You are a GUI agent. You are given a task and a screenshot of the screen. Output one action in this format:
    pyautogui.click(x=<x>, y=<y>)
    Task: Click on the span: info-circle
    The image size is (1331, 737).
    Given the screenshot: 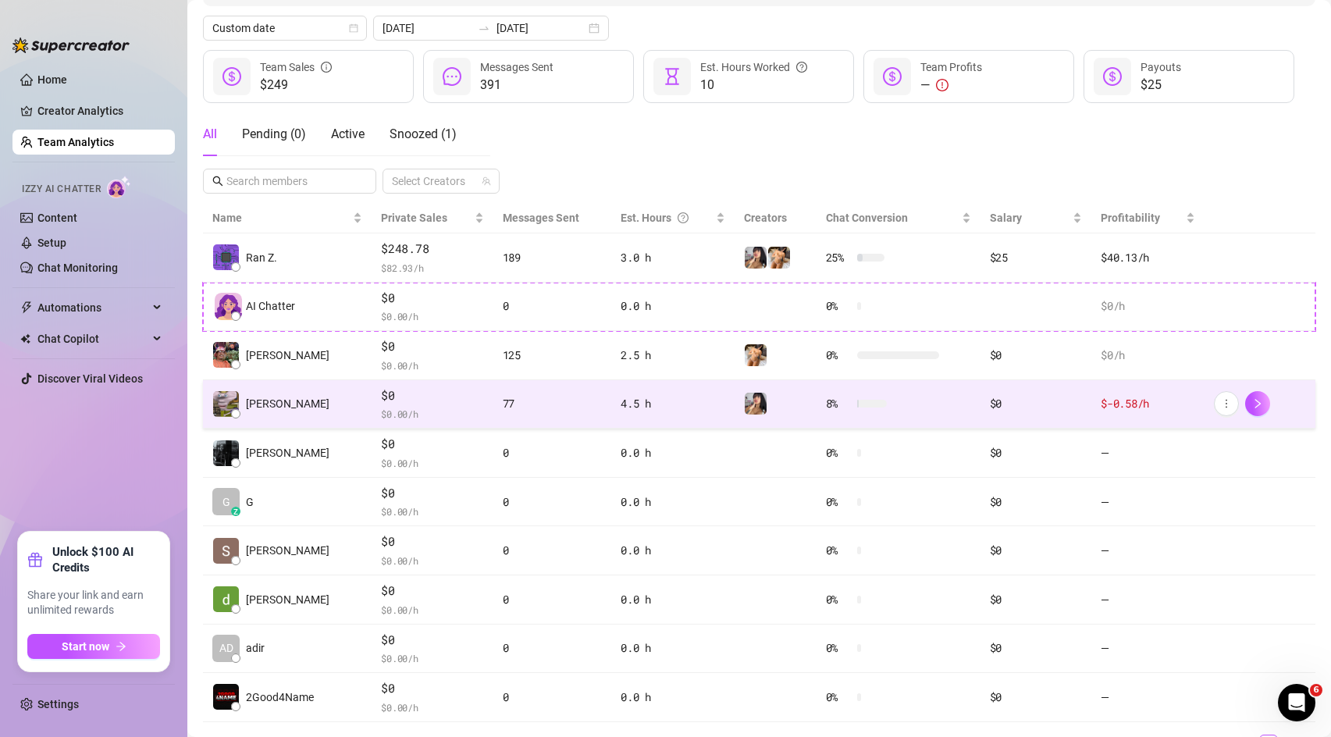 What is the action you would take?
    pyautogui.click(x=326, y=67)
    